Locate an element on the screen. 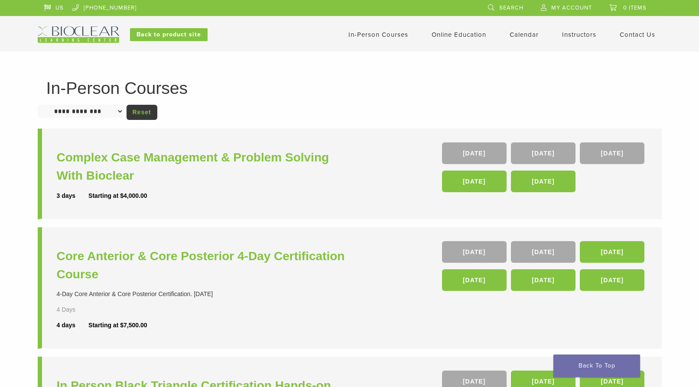 The width and height of the screenshot is (699, 387). div: 3 days is located at coordinates (73, 196).